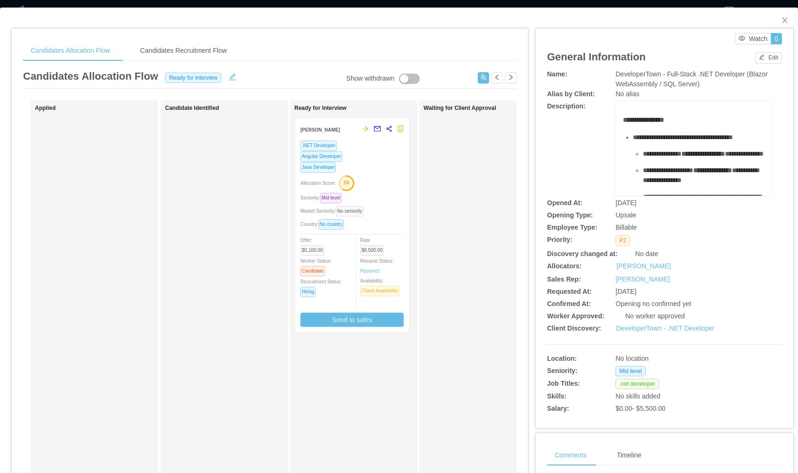 The image size is (798, 473). What do you see at coordinates (776, 39) in the screenshot?
I see `button: 0` at bounding box center [776, 39].